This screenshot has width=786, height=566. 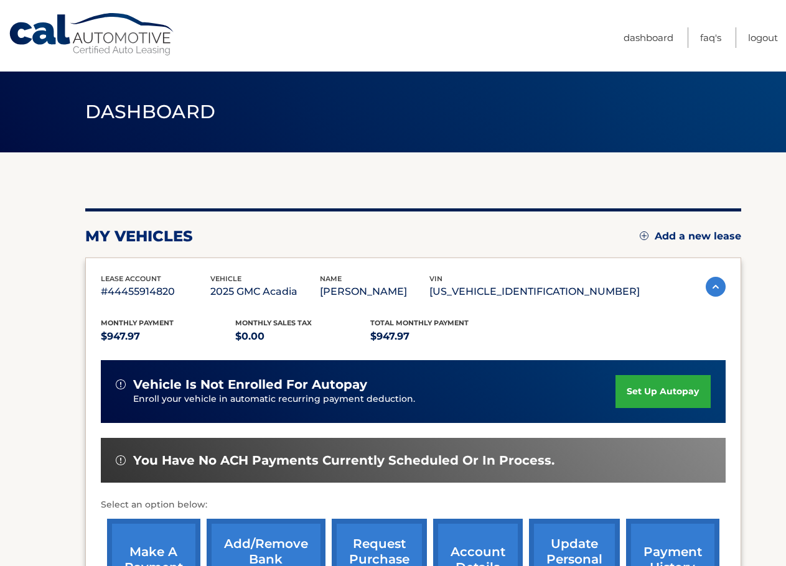 What do you see at coordinates (344, 461) in the screenshot?
I see `span: You have no ACH payments currently scheduled or in process.` at bounding box center [344, 461].